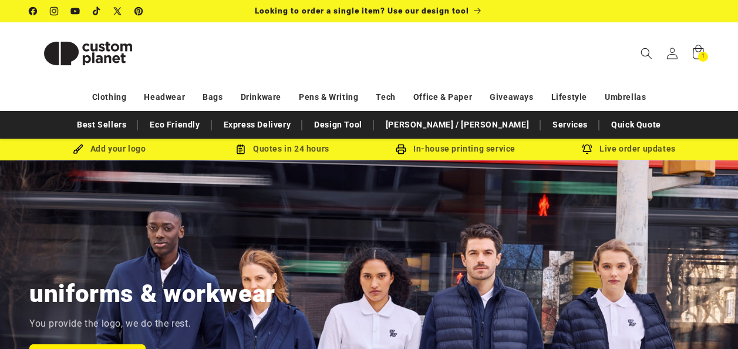 This screenshot has width=738, height=349. Describe the element at coordinates (213, 97) in the screenshot. I see `a: Bags` at that location.